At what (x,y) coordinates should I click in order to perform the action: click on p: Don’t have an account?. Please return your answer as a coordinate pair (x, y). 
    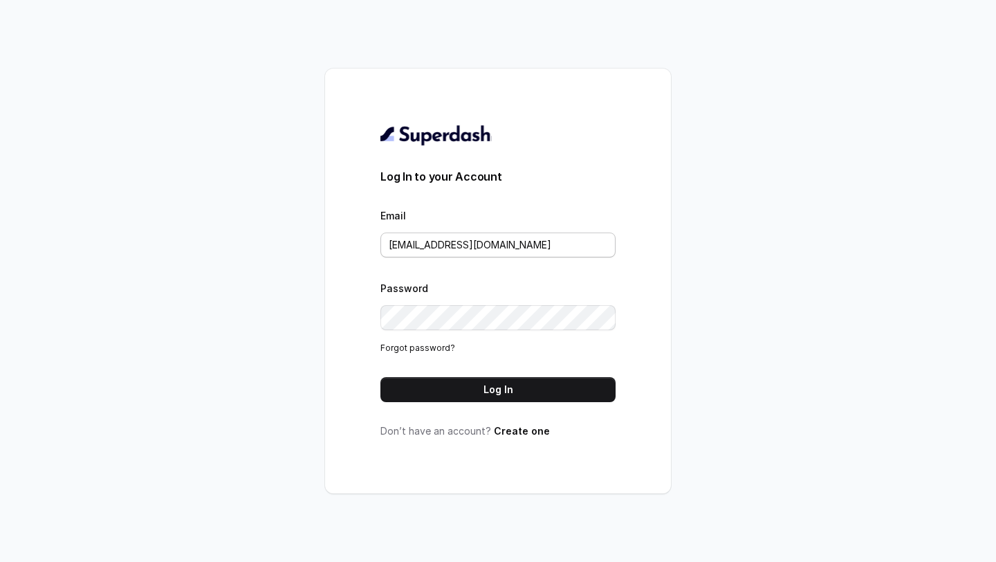
    Looking at the image, I should click on (498, 431).